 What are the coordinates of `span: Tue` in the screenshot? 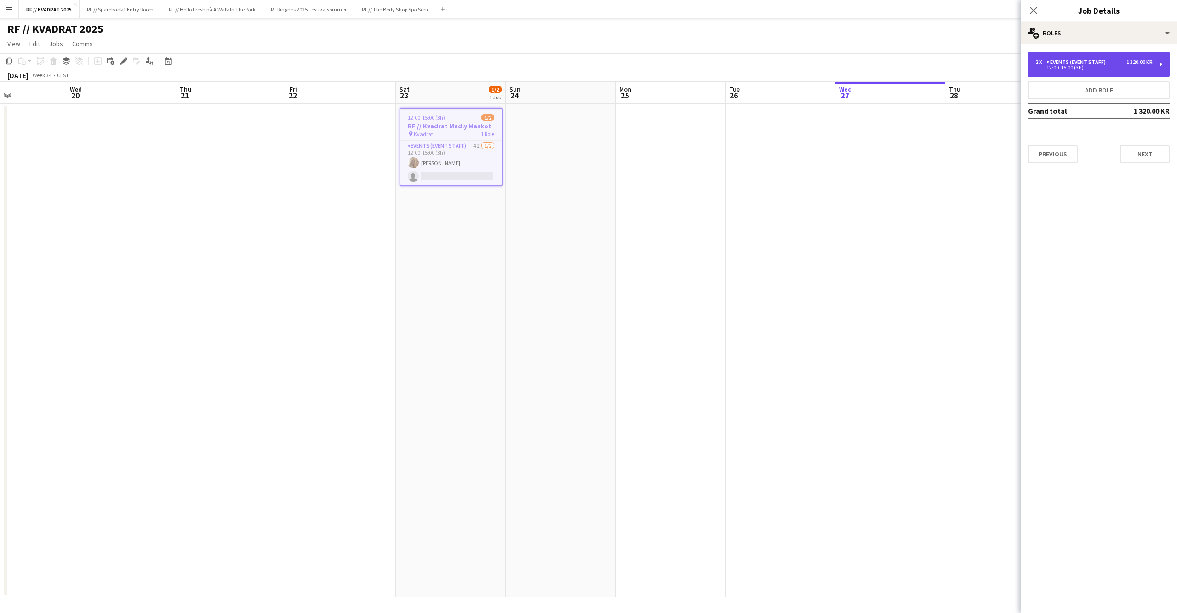 It's located at (734, 89).